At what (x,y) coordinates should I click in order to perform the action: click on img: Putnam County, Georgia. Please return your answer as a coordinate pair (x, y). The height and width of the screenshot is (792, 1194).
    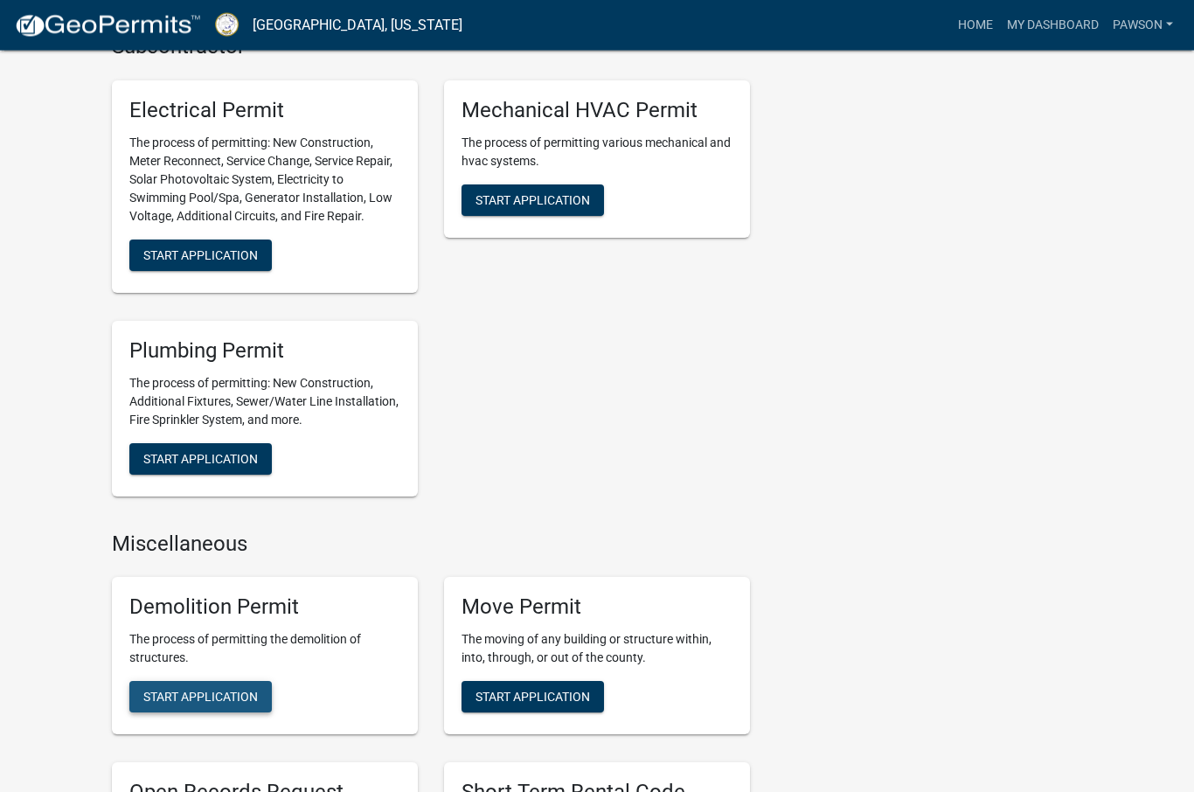
    Looking at the image, I should click on (226, 24).